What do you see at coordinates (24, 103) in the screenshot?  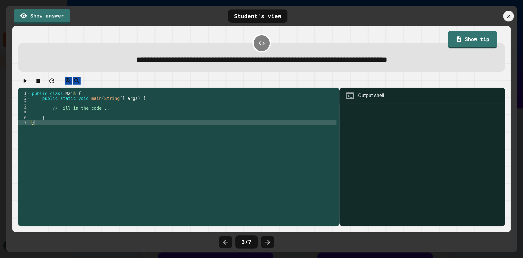 I see `div: 3` at bounding box center [24, 103].